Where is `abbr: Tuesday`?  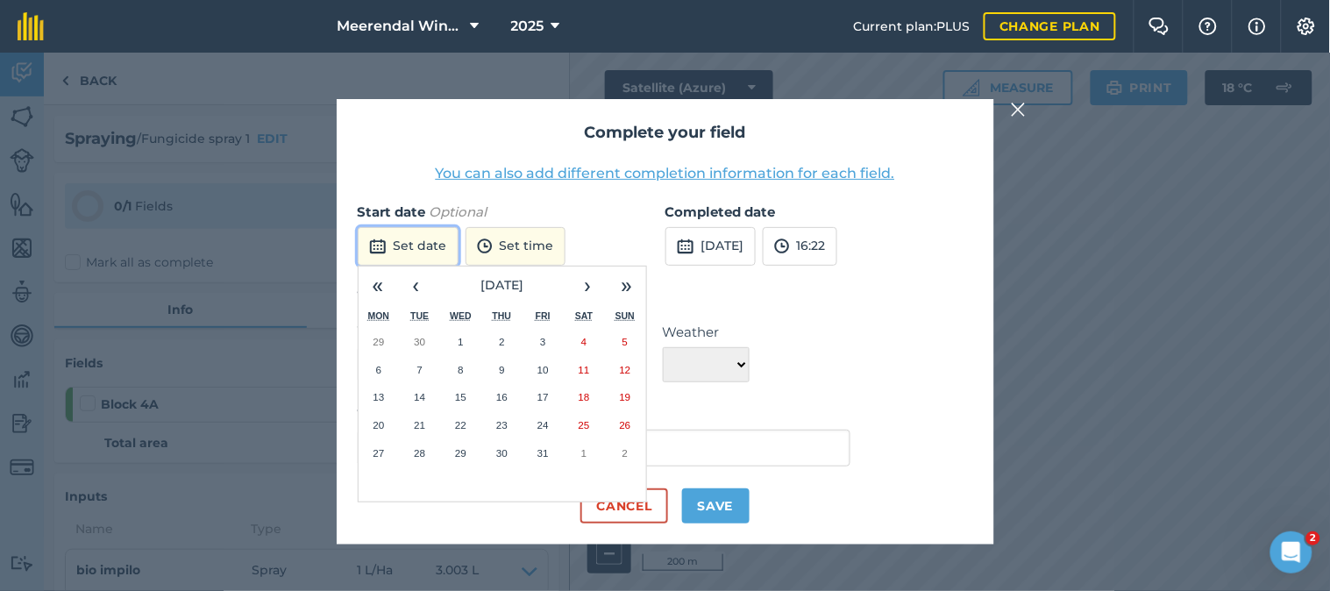 abbr: Tuesday is located at coordinates (419, 316).